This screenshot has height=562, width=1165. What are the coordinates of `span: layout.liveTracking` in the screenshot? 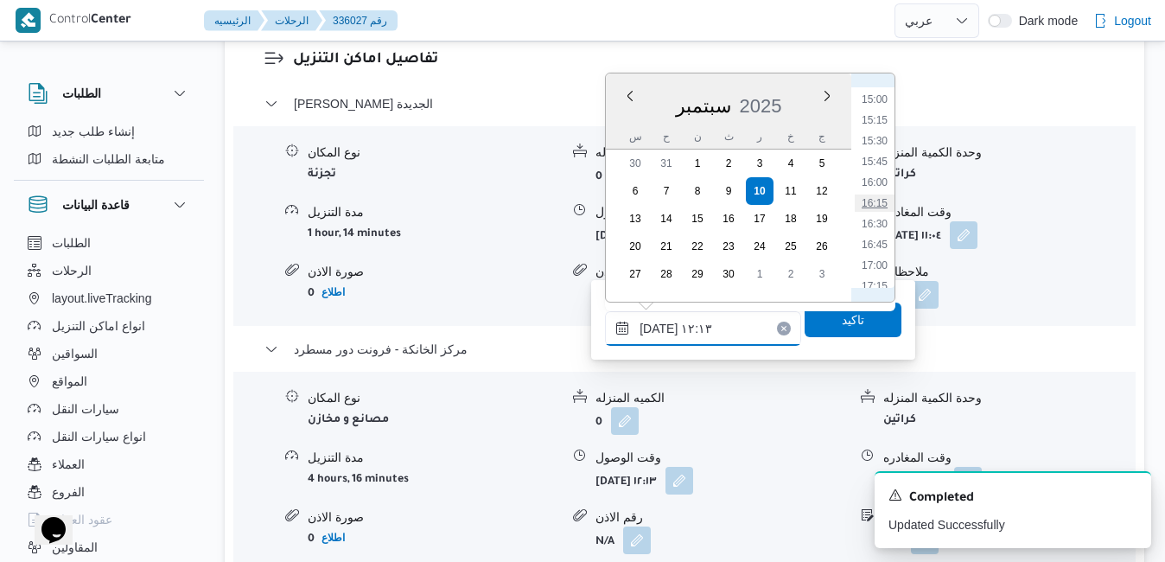 It's located at (101, 298).